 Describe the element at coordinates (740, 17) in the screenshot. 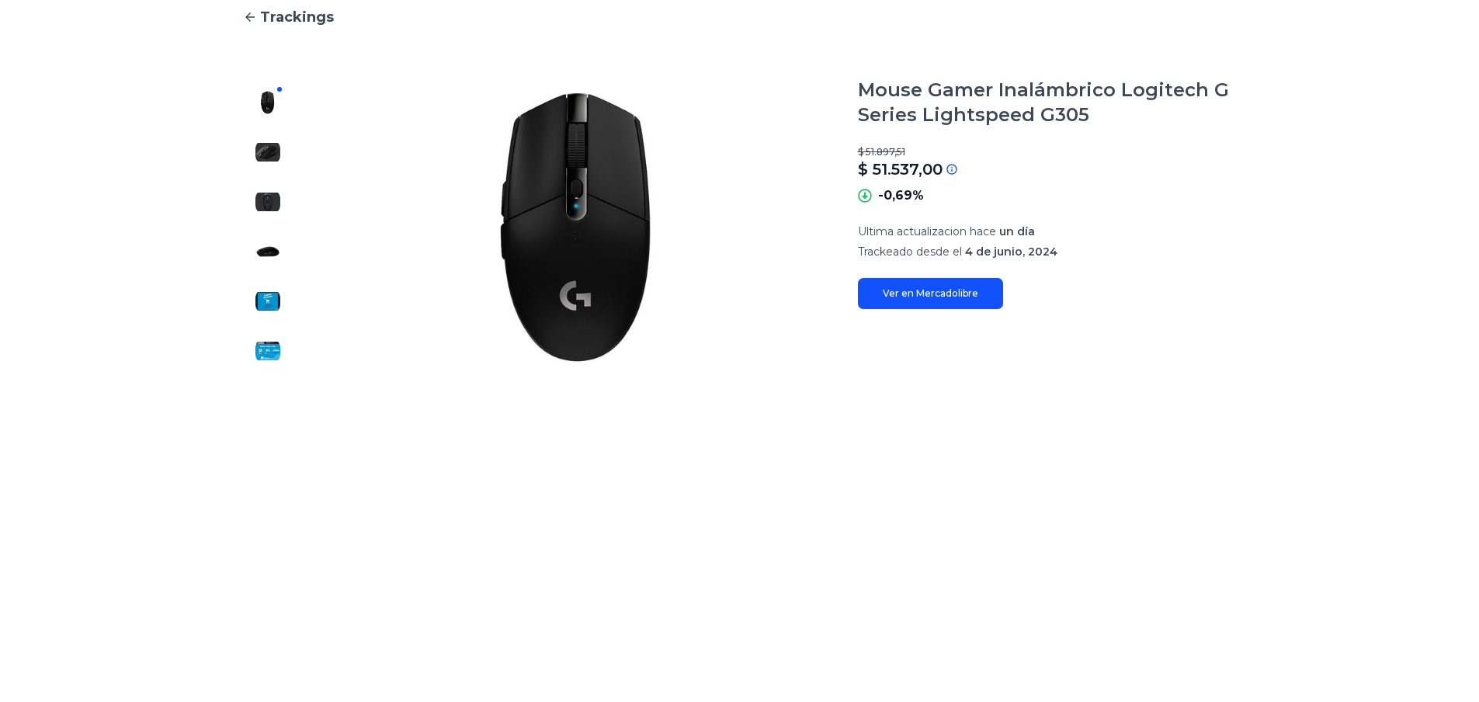

I see `a: Trackings` at that location.